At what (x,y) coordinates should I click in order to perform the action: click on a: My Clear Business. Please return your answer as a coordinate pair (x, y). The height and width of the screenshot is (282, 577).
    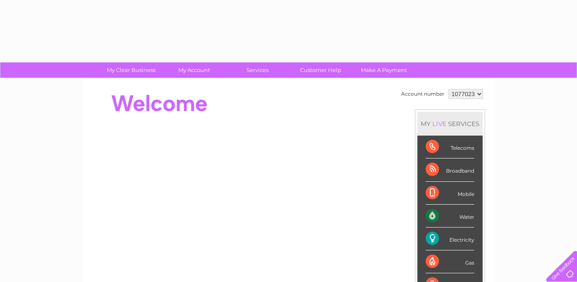
    Looking at the image, I should click on (131, 70).